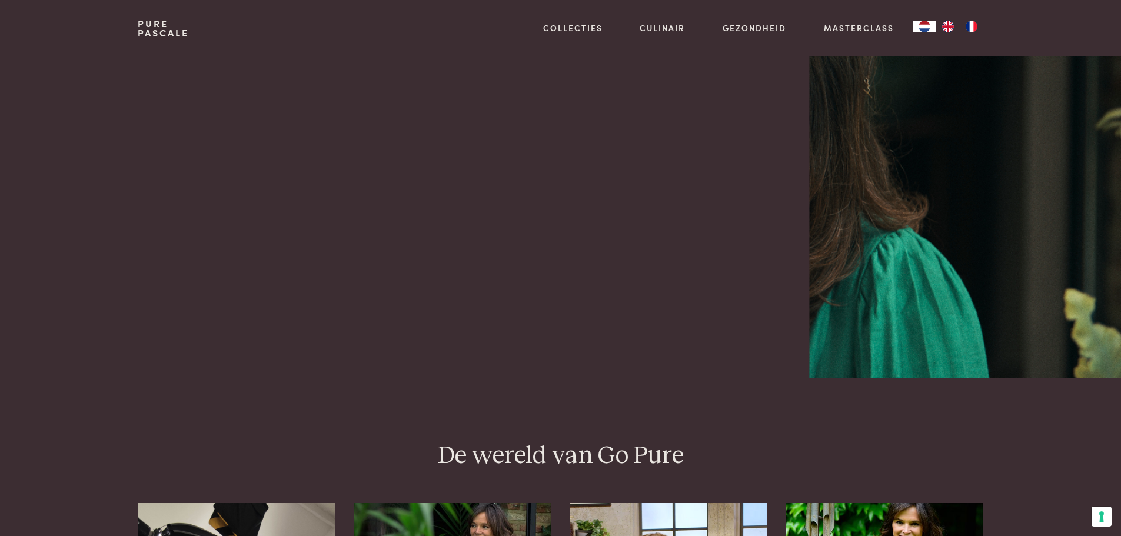 The height and width of the screenshot is (536, 1121). What do you see at coordinates (948, 26) in the screenshot?
I see `a: EN` at bounding box center [948, 26].